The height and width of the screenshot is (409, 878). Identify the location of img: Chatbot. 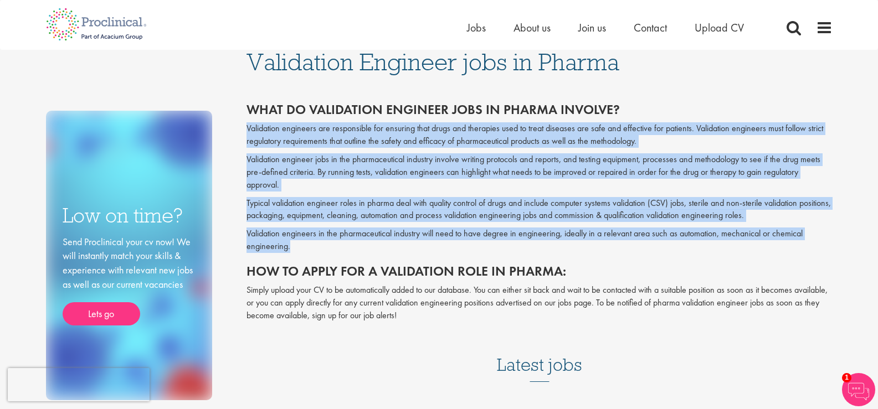
(859, 390).